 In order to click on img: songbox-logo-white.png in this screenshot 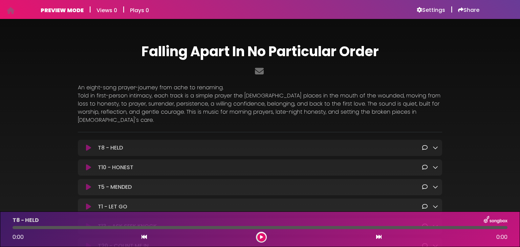, I will do `click(496, 220)`.